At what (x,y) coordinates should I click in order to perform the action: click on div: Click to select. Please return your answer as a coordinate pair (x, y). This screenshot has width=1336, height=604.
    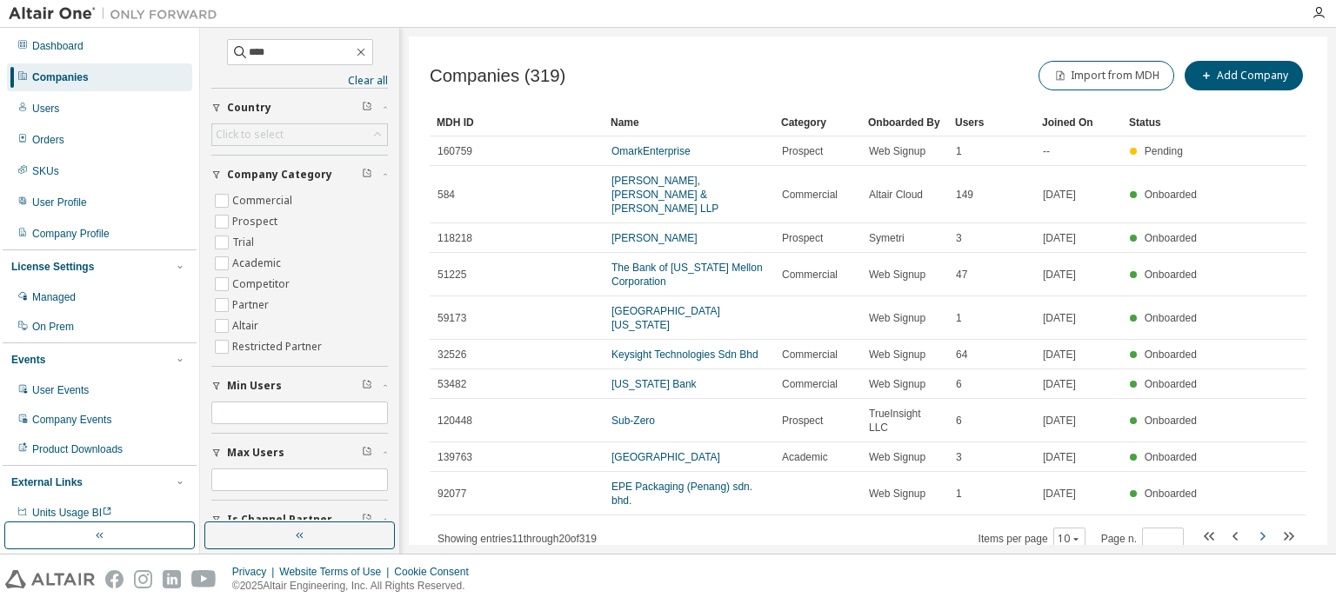
    Looking at the image, I should click on (299, 135).